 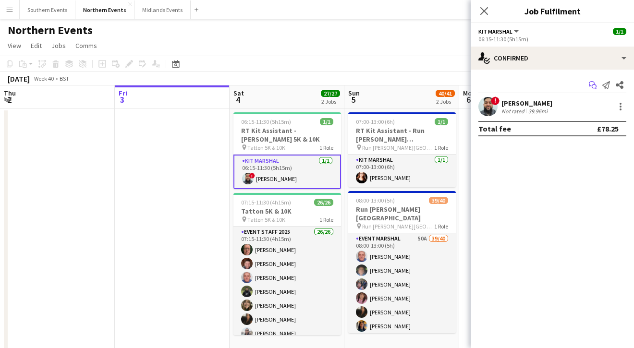 I want to click on span: Week 40, so click(x=44, y=78).